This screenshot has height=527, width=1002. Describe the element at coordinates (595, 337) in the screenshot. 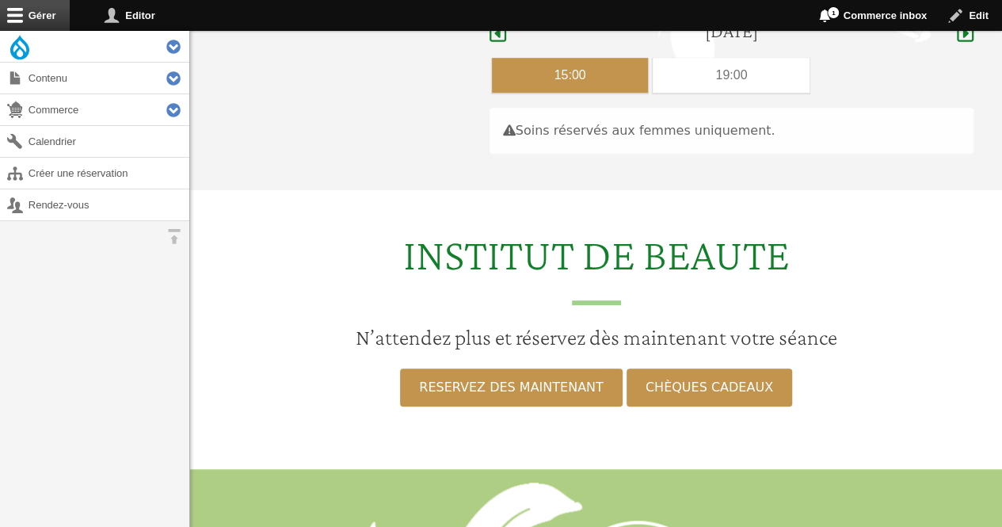

I see `h3: N’attendez plus et réservez dès maintenant votre séance` at that location.